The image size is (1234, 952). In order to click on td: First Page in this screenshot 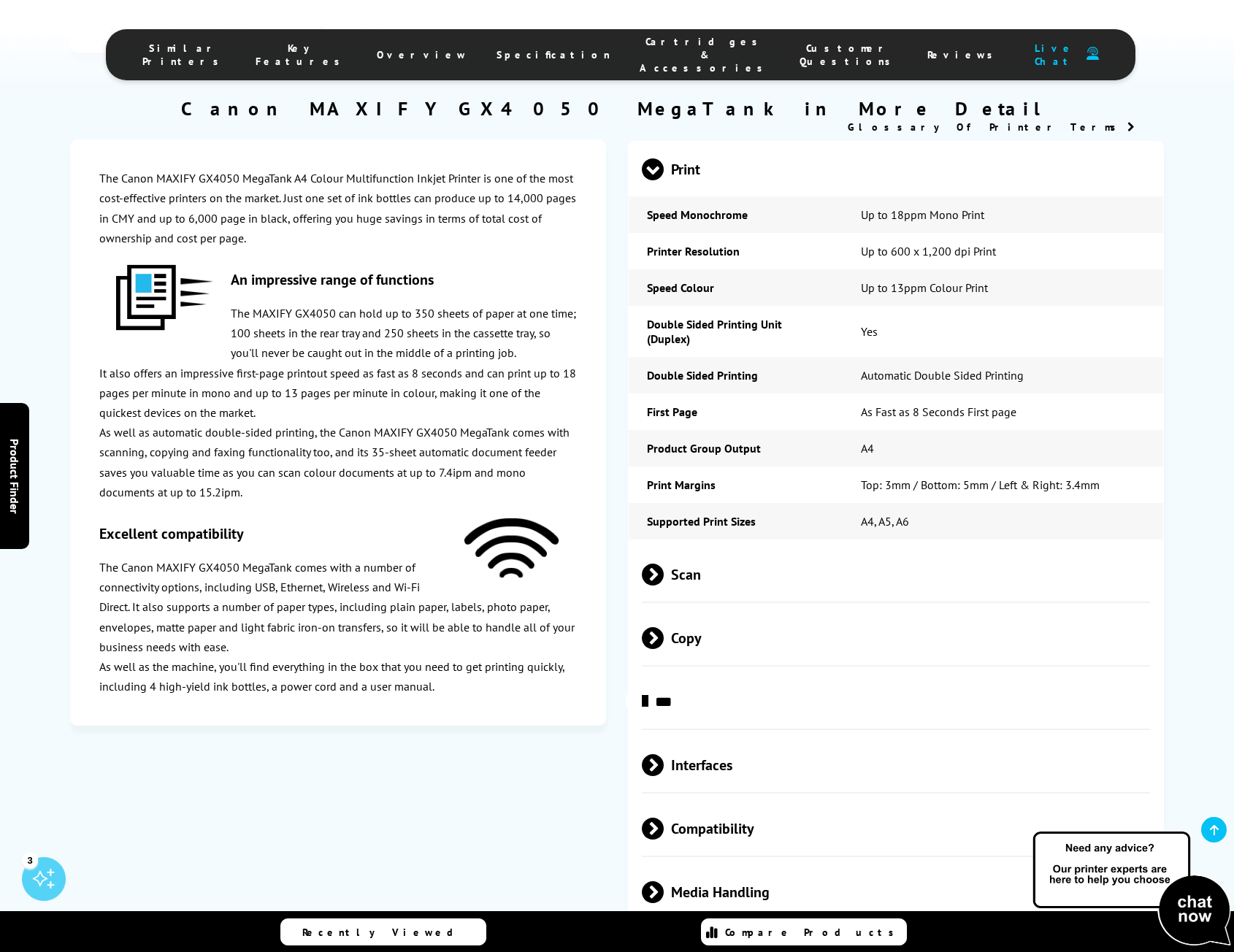, I will do `click(736, 412)`.